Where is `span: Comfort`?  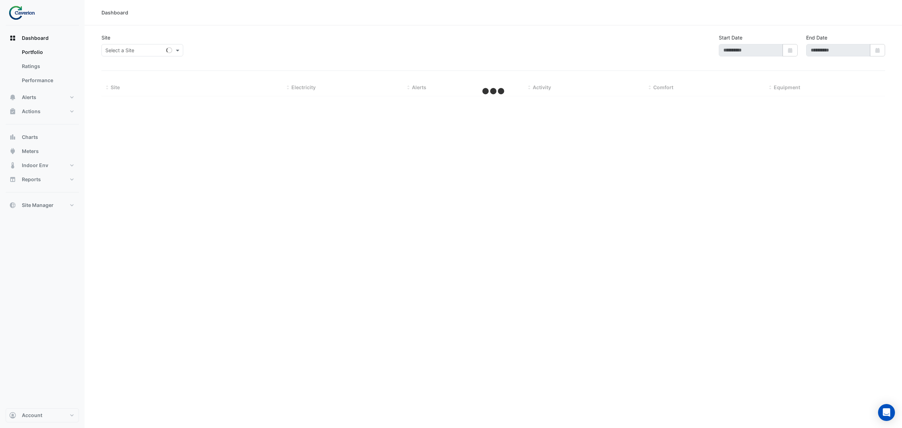
span: Comfort is located at coordinates (663, 87).